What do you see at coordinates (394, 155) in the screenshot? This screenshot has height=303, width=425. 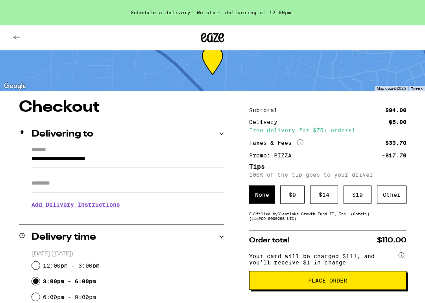 I see `div: -$17.70` at bounding box center [394, 155].